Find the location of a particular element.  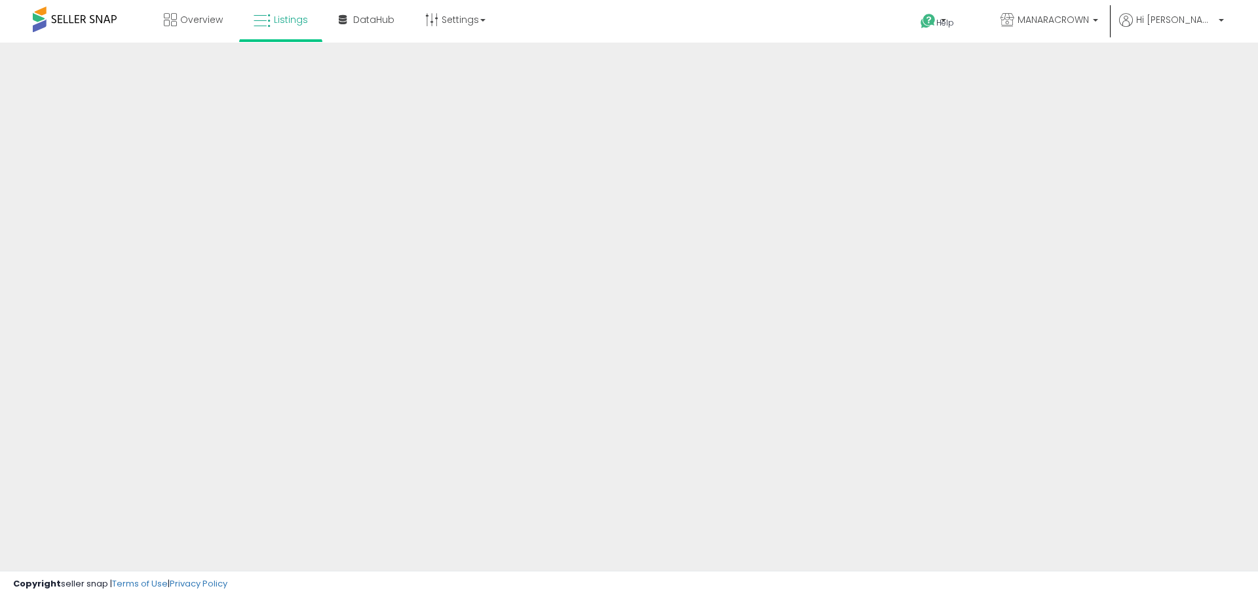

span: Help is located at coordinates (945, 22).